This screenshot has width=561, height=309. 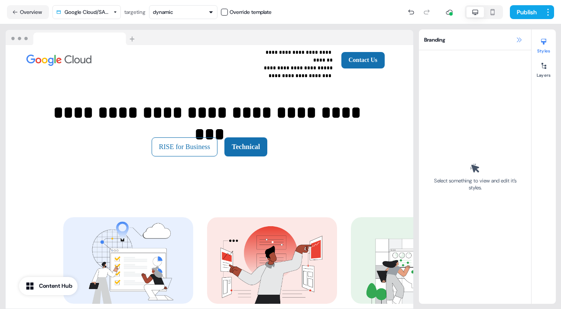 What do you see at coordinates (91, 60) in the screenshot?
I see `div: Image` at bounding box center [91, 60].